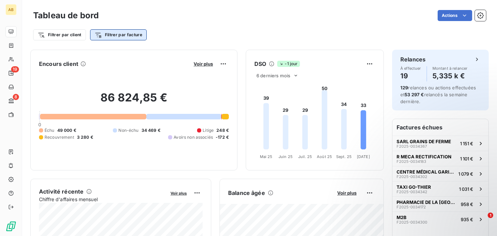 The width and height of the screenshot is (497, 236). Describe the element at coordinates (440, 173) in the screenshot. I see `button: CENTRE MÉDICAL GARIBALDIF2025-00343021 079 €` at that location.